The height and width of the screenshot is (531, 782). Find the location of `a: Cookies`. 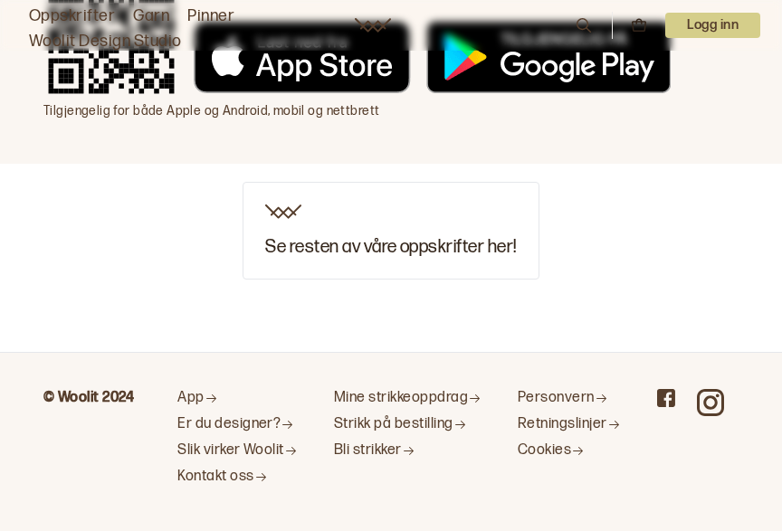

a: Cookies is located at coordinates (569, 451).